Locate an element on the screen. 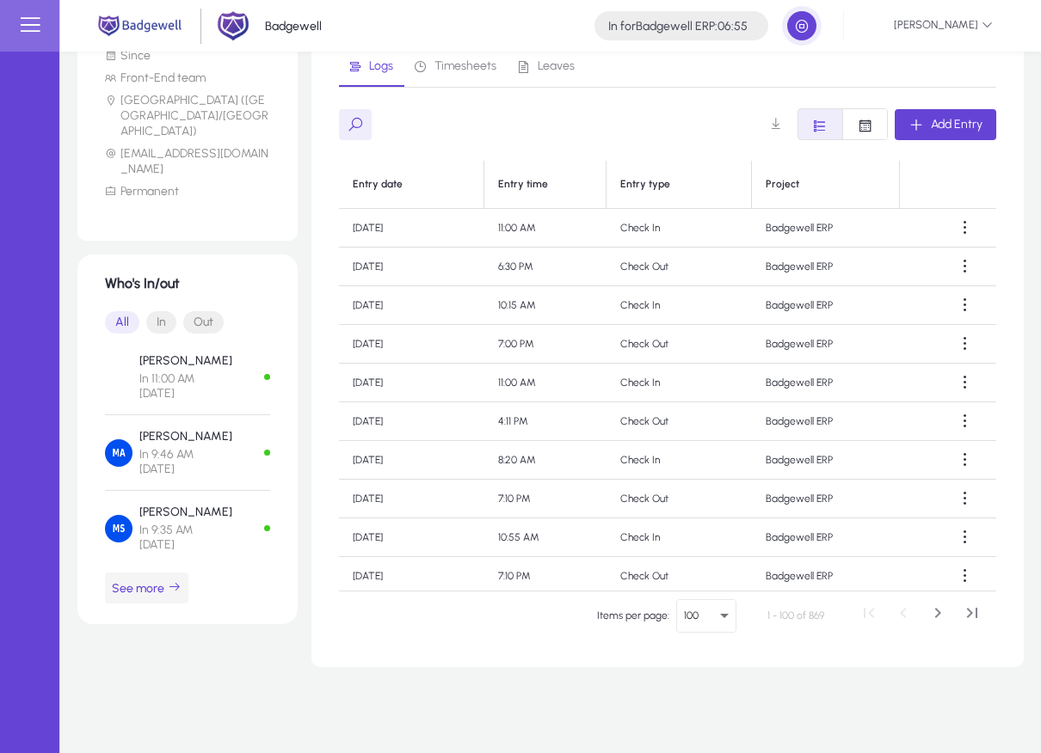  a: Logs is located at coordinates (372, 66).